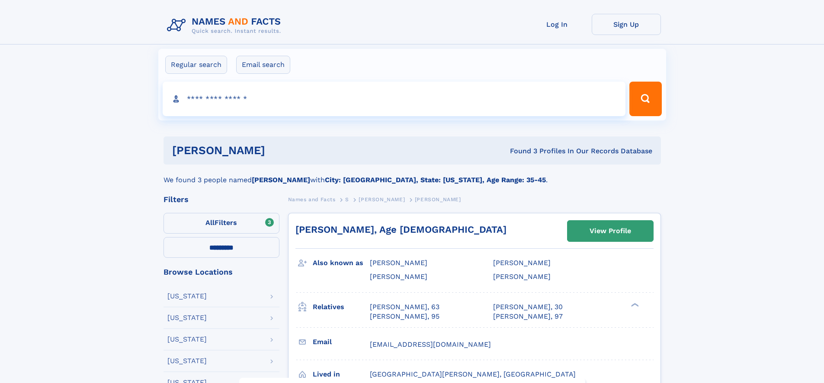 Image resolution: width=824 pixels, height=383 pixels. Describe the element at coordinates (520, 151) in the screenshot. I see `div: Found 3 Profiles In Our Records Database` at that location.